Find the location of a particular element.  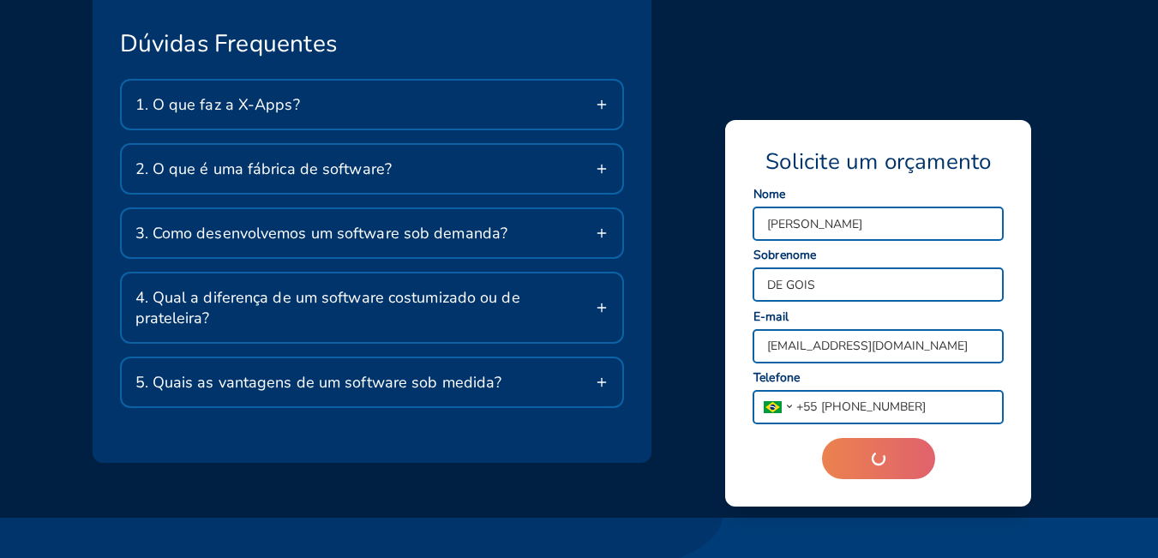

span: Solicite um orçamento is located at coordinates (878, 162).